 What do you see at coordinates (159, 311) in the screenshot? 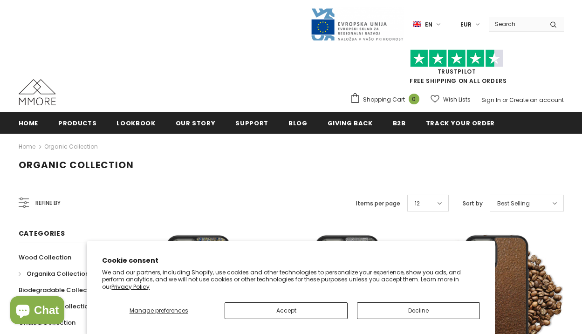
I see `span: Manage preferences` at bounding box center [159, 311].